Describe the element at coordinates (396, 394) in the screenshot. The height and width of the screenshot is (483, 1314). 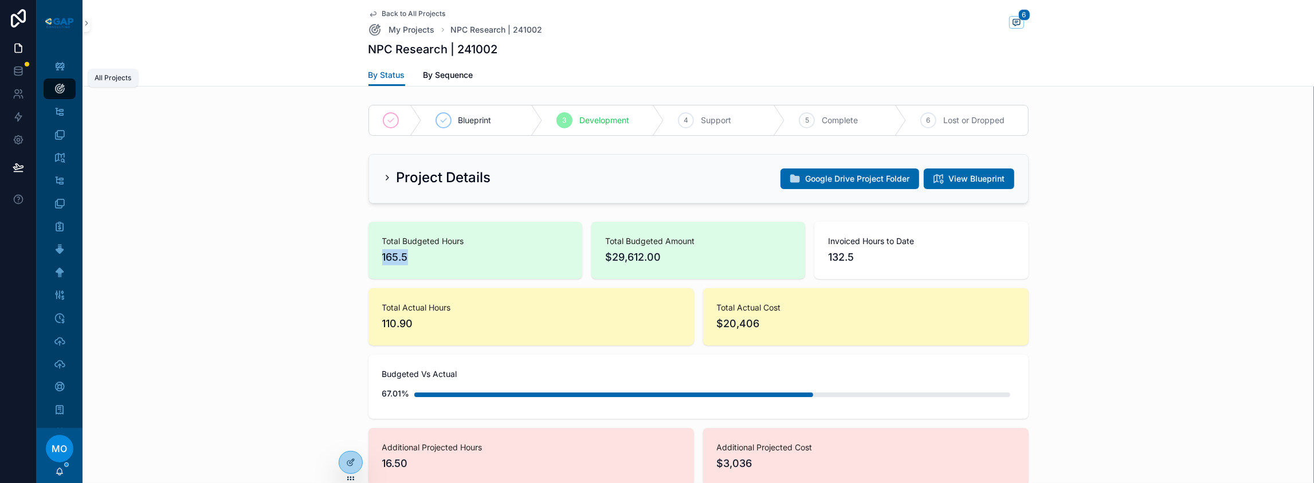
I see `div: 67.01%` at that location.